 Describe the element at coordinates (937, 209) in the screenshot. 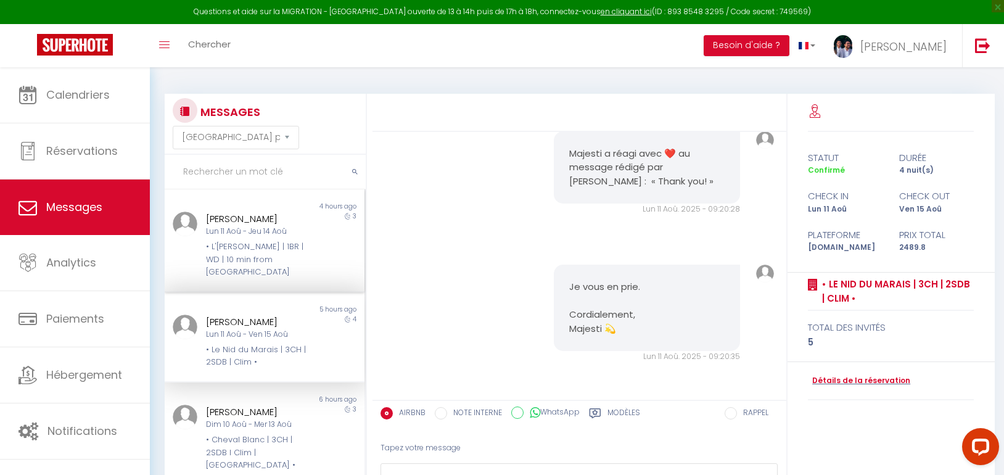

I see `div: Ven 15 Aoû` at that location.